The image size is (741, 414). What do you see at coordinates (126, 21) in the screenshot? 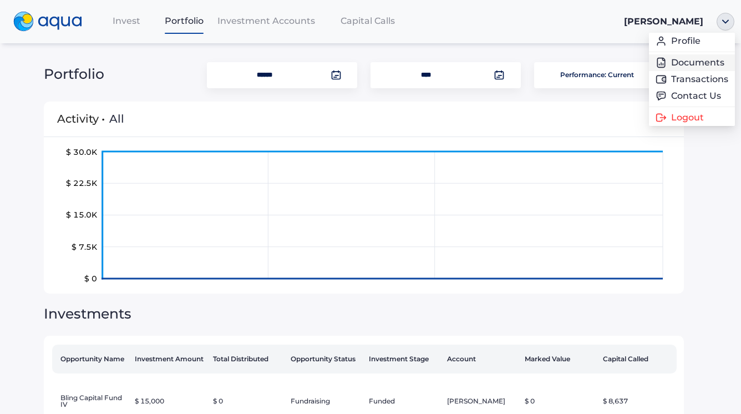
I see `a: Invest` at bounding box center [126, 21].